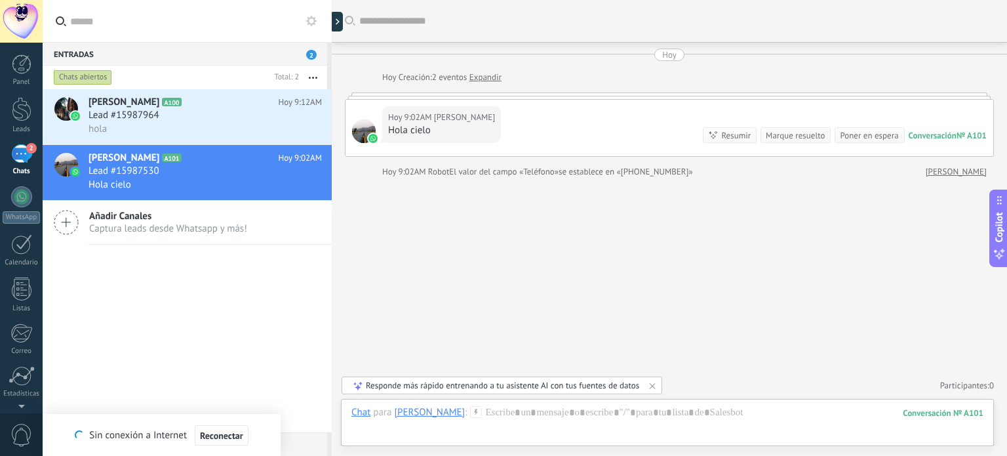 This screenshot has width=1007, height=456. What do you see at coordinates (124, 115) in the screenshot?
I see `span: Lead #15987964` at bounding box center [124, 115].